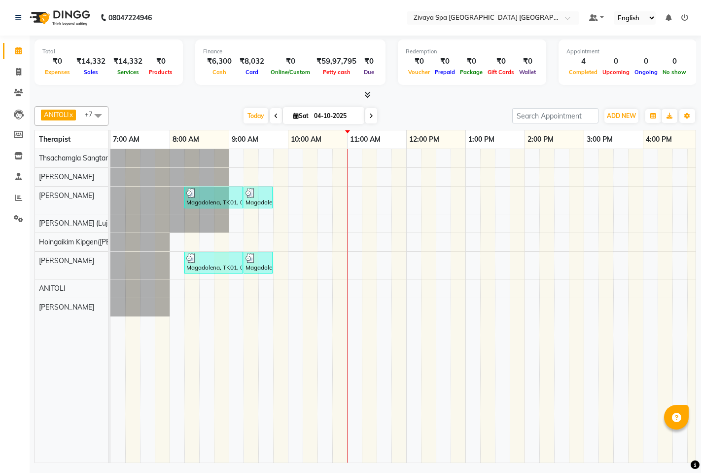 This screenshot has width=701, height=473. Describe the element at coordinates (306, 139) in the screenshot. I see `a: 10:00 AM` at that location.